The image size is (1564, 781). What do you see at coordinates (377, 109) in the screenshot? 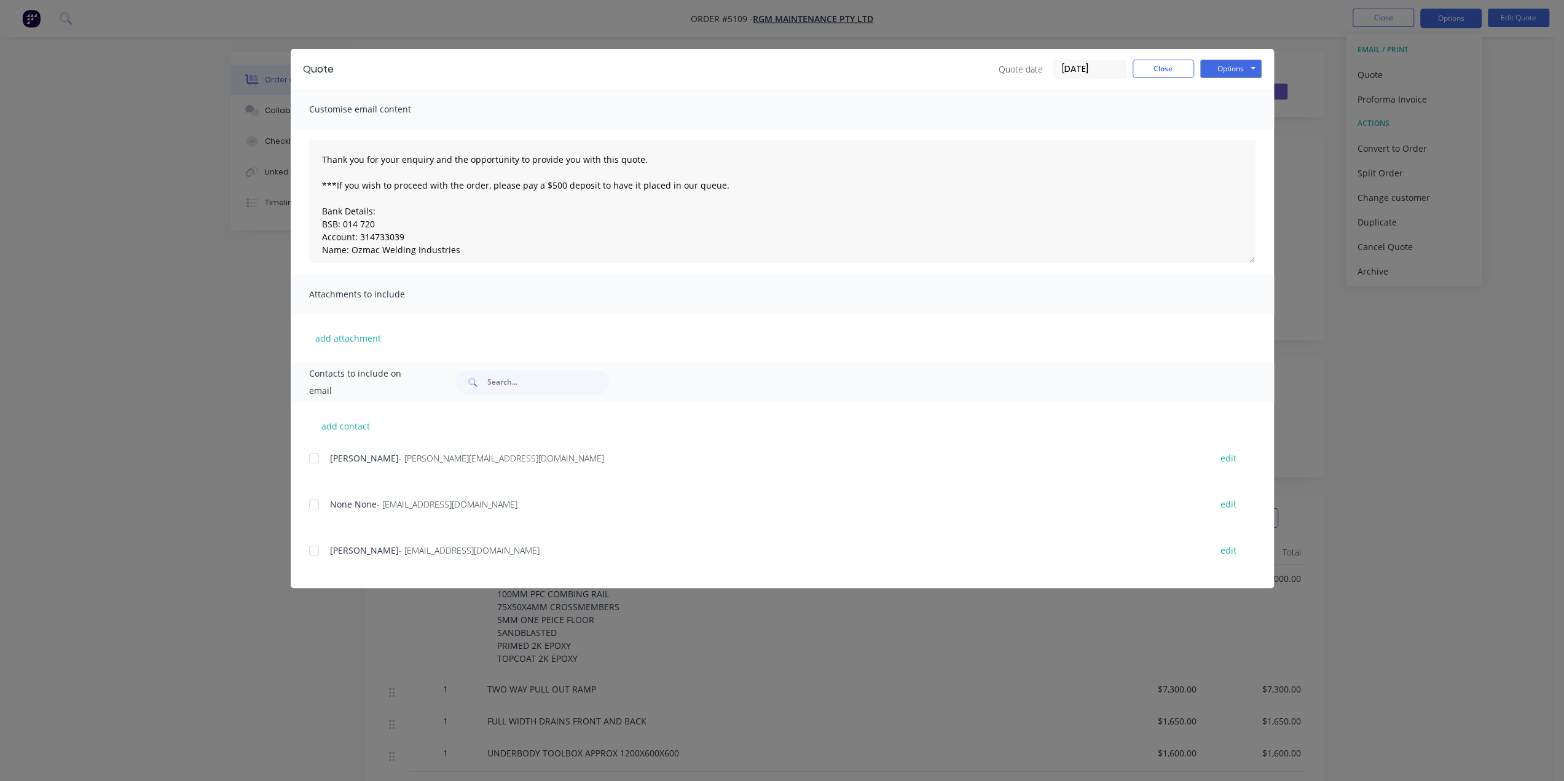
I see `span: Customise email content` at bounding box center [377, 109].